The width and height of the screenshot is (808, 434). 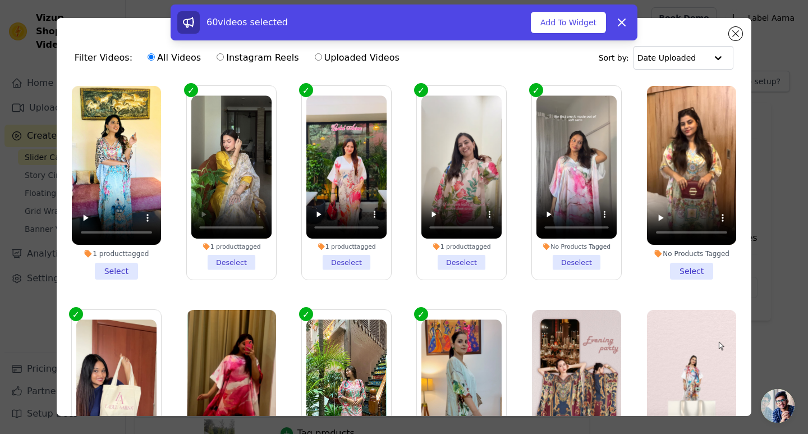 I want to click on label: Uploaded Videos, so click(x=357, y=58).